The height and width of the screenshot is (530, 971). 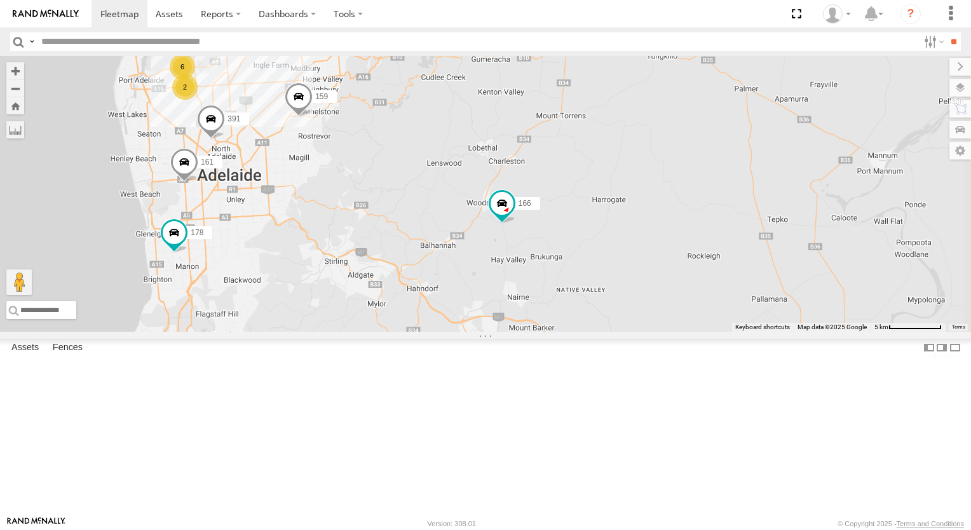 What do you see at coordinates (882, 327) in the screenshot?
I see `span: 5 km` at bounding box center [882, 327].